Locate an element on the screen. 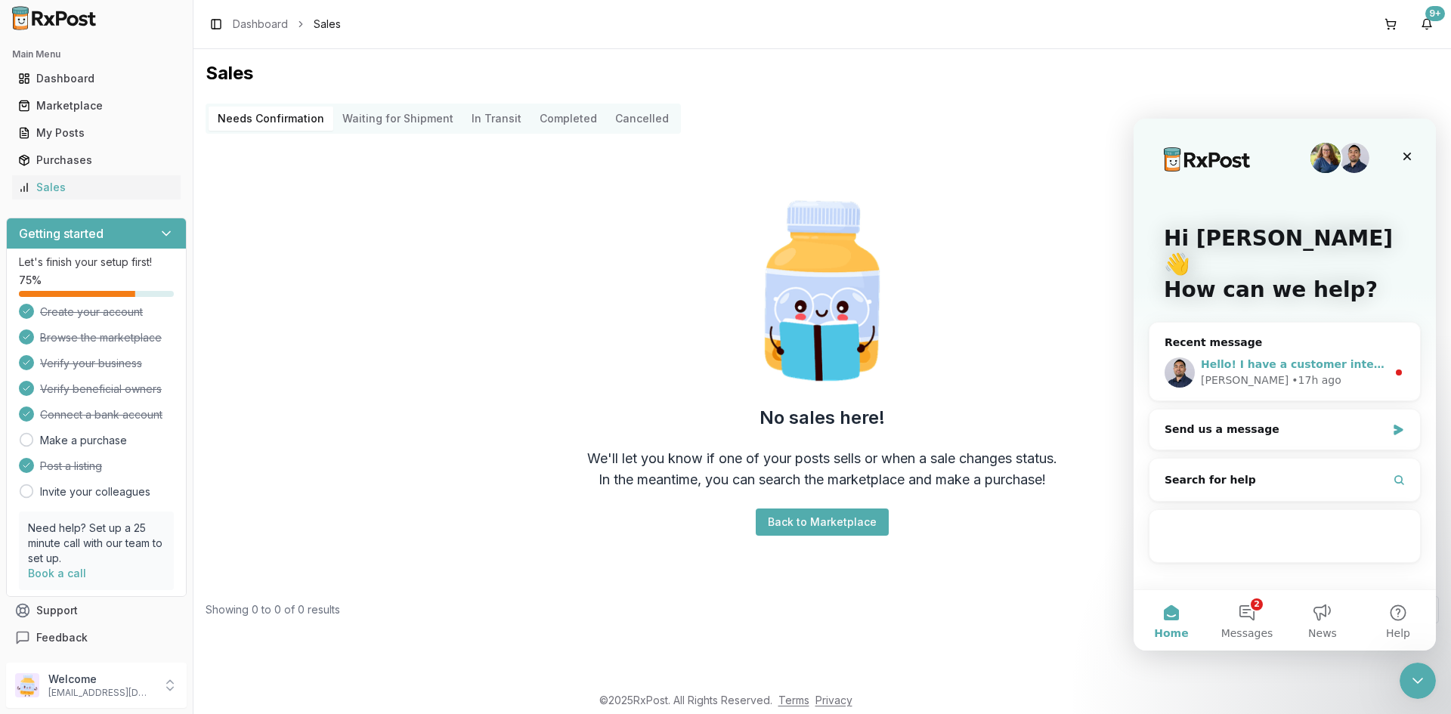 The height and width of the screenshot is (714, 1451). span: Messages is located at coordinates (113, 515).